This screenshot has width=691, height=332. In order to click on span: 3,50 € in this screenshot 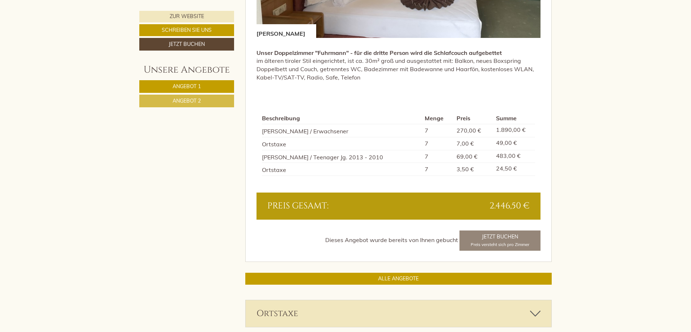, I will do `click(465, 169)`.